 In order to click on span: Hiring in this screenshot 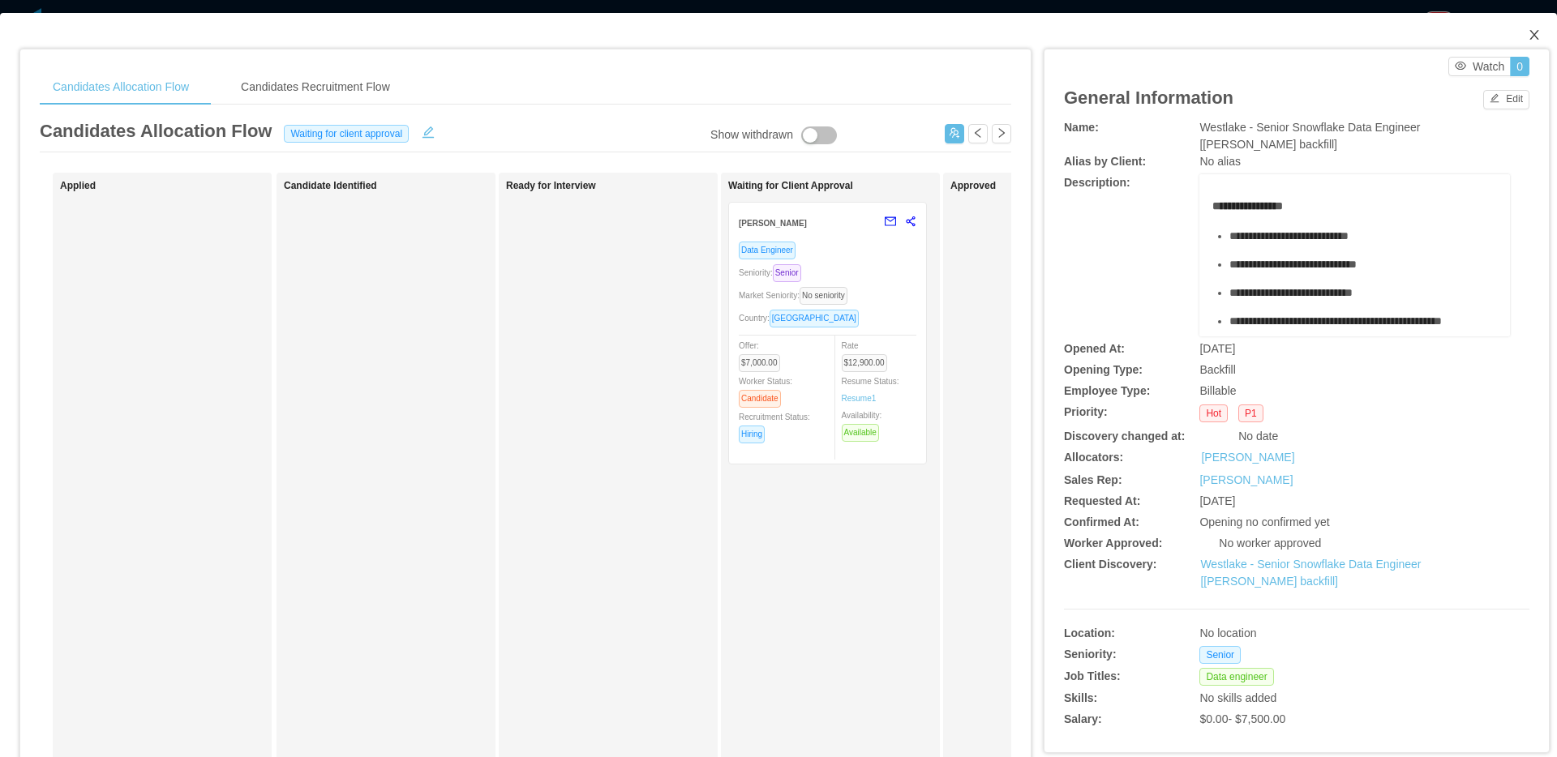, I will do `click(752, 435)`.